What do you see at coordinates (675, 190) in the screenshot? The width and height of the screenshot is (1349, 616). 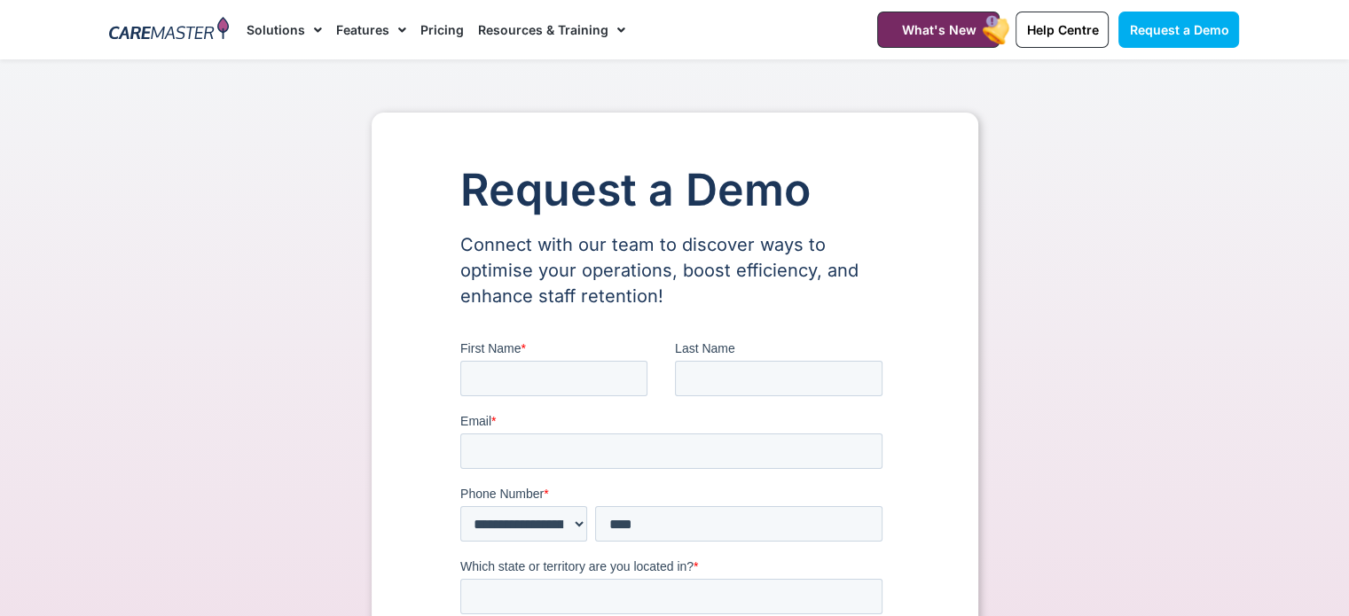 I see `h1: Request a Demo` at bounding box center [675, 190].